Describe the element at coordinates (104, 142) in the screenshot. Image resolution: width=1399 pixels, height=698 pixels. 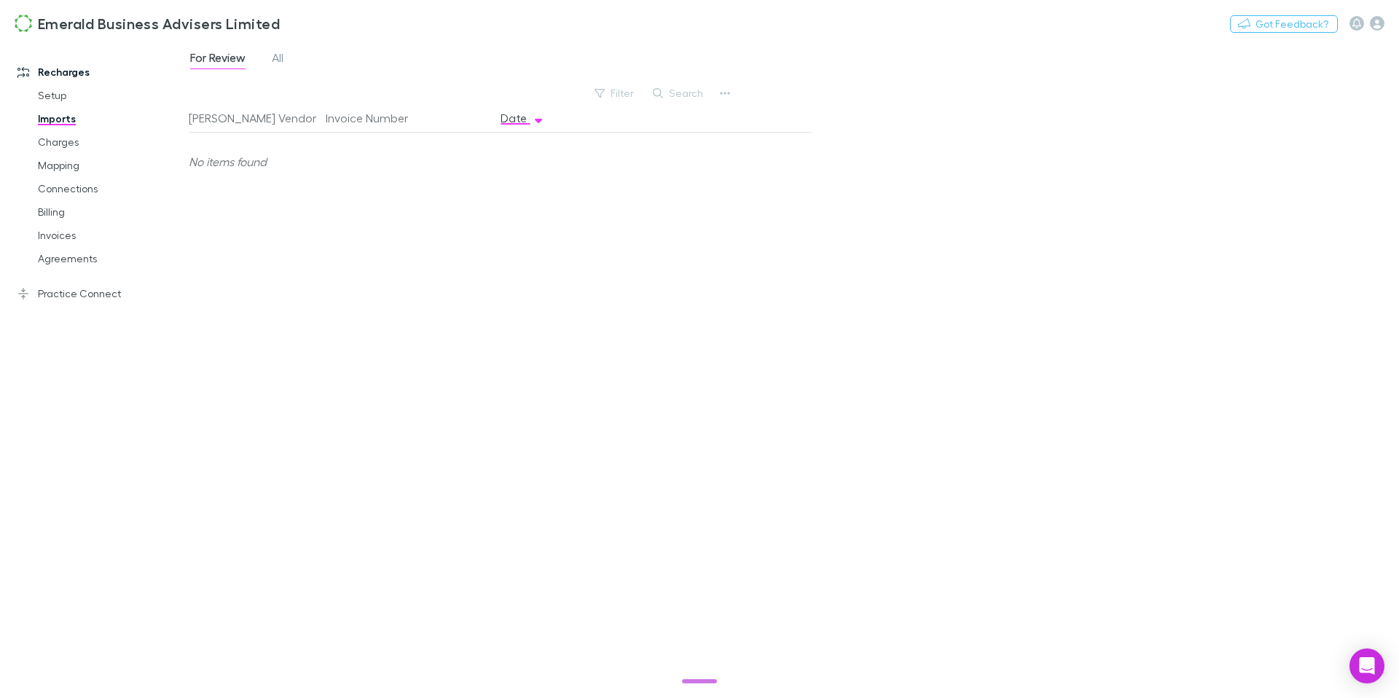
I see `a: Charges` at that location.